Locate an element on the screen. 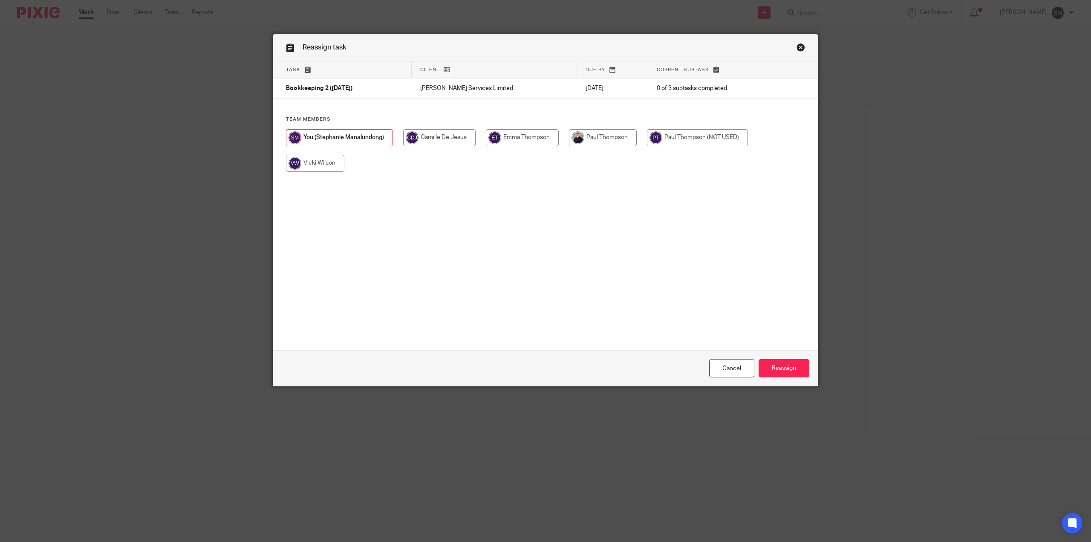  h4: Team members is located at coordinates (546, 119).